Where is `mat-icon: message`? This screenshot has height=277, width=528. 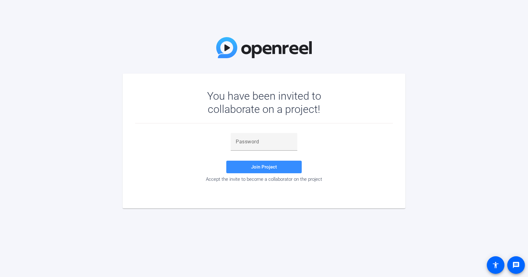 mat-icon: message is located at coordinates (516, 265).